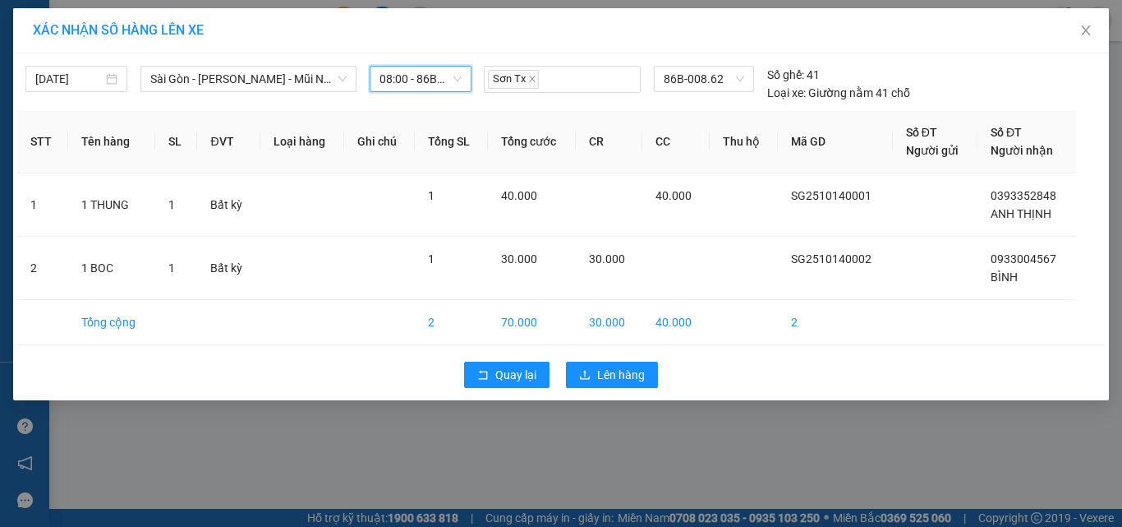 The height and width of the screenshot is (527, 1122). I want to click on th: Loại hàng, so click(302, 141).